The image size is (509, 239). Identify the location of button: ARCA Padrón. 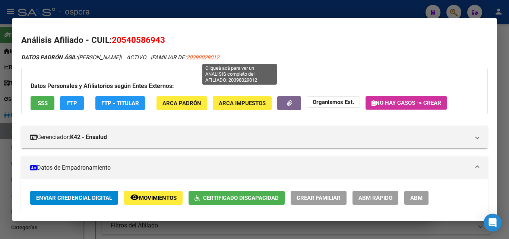
(182, 103).